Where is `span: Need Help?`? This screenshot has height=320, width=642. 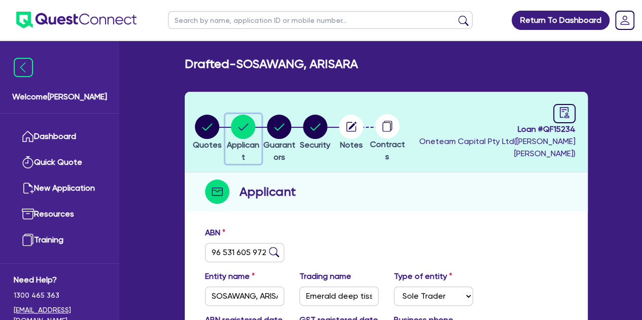
span: Need Help? is located at coordinates (59, 280).